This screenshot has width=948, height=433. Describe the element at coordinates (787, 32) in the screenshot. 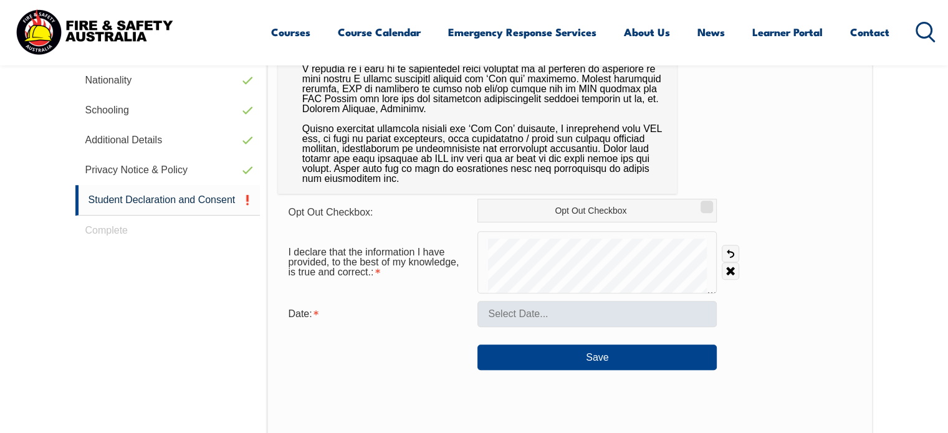

I see `a: Learner Portal` at that location.